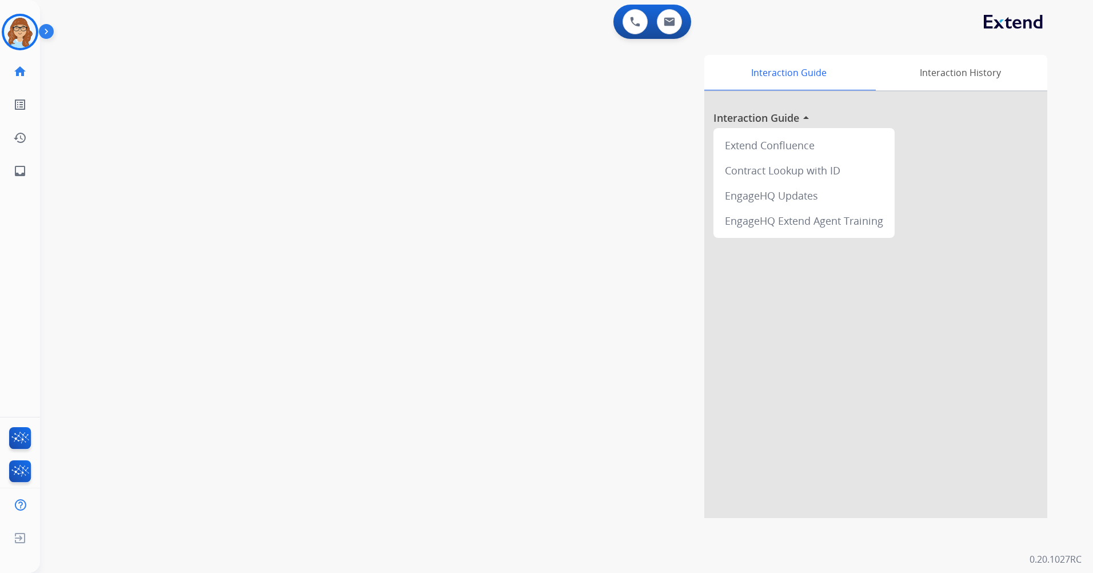  Describe the element at coordinates (20, 71) in the screenshot. I see `mat-icon: home` at that location.